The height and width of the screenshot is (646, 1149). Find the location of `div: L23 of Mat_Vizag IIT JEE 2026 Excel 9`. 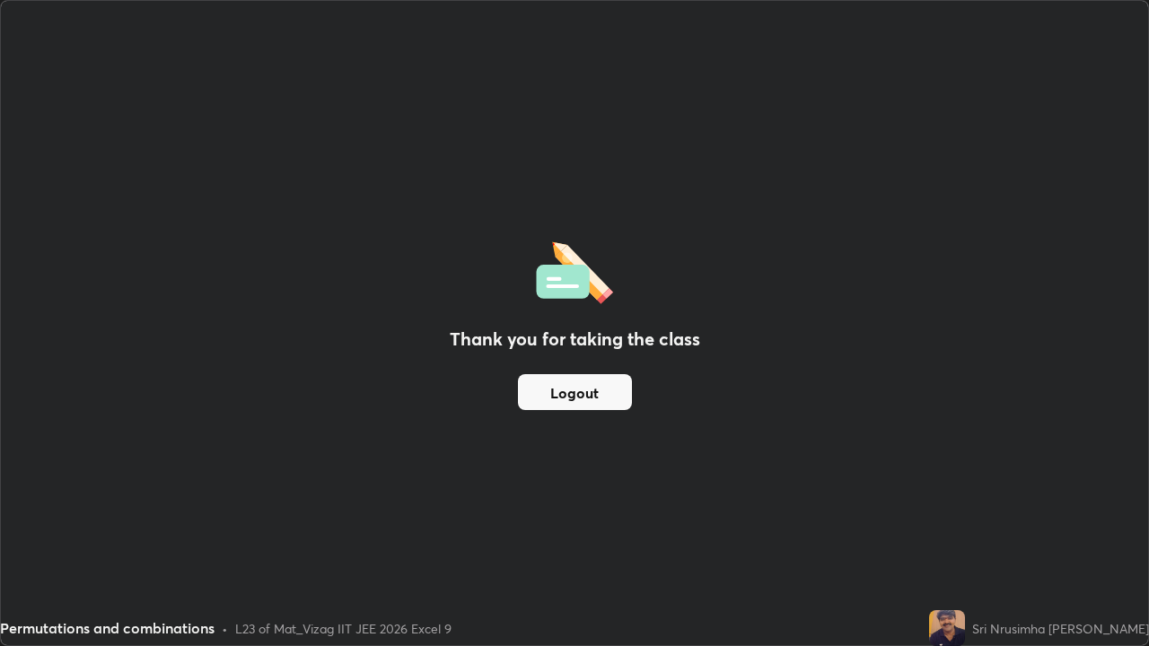

div: L23 of Mat_Vizag IIT JEE 2026 Excel 9 is located at coordinates (343, 628).